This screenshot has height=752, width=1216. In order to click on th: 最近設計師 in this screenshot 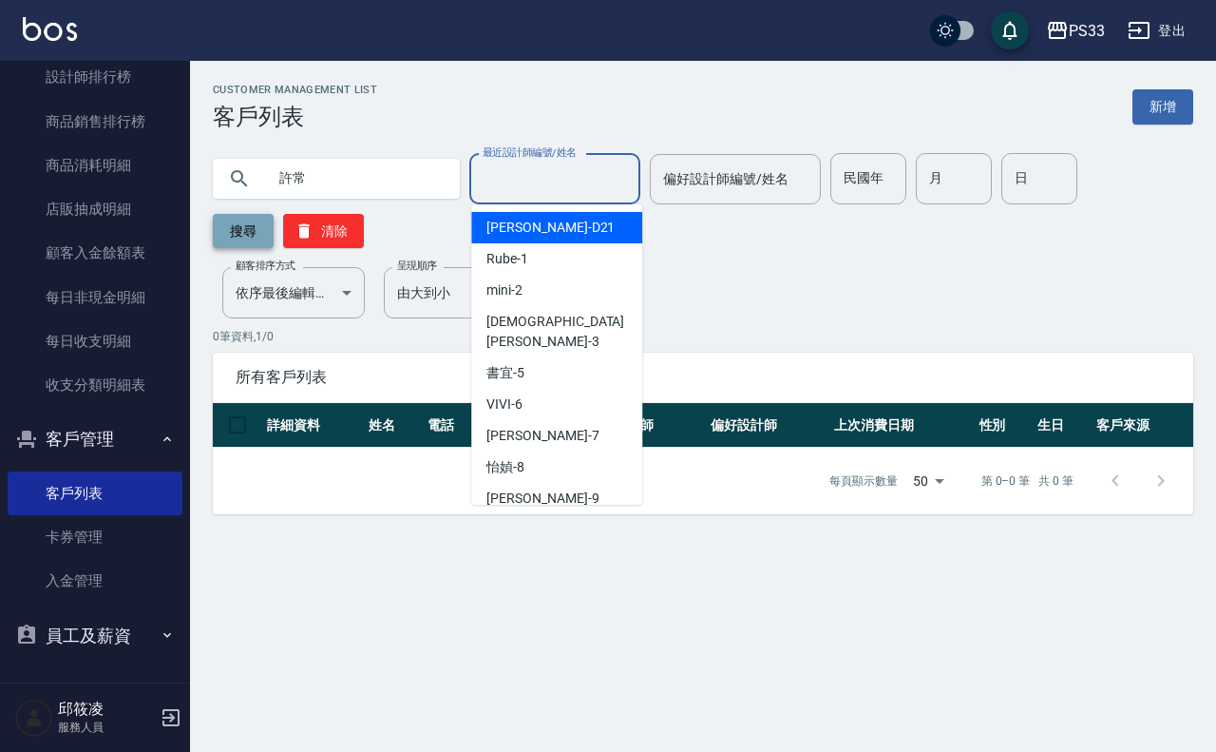, I will do `click(645, 425)`.